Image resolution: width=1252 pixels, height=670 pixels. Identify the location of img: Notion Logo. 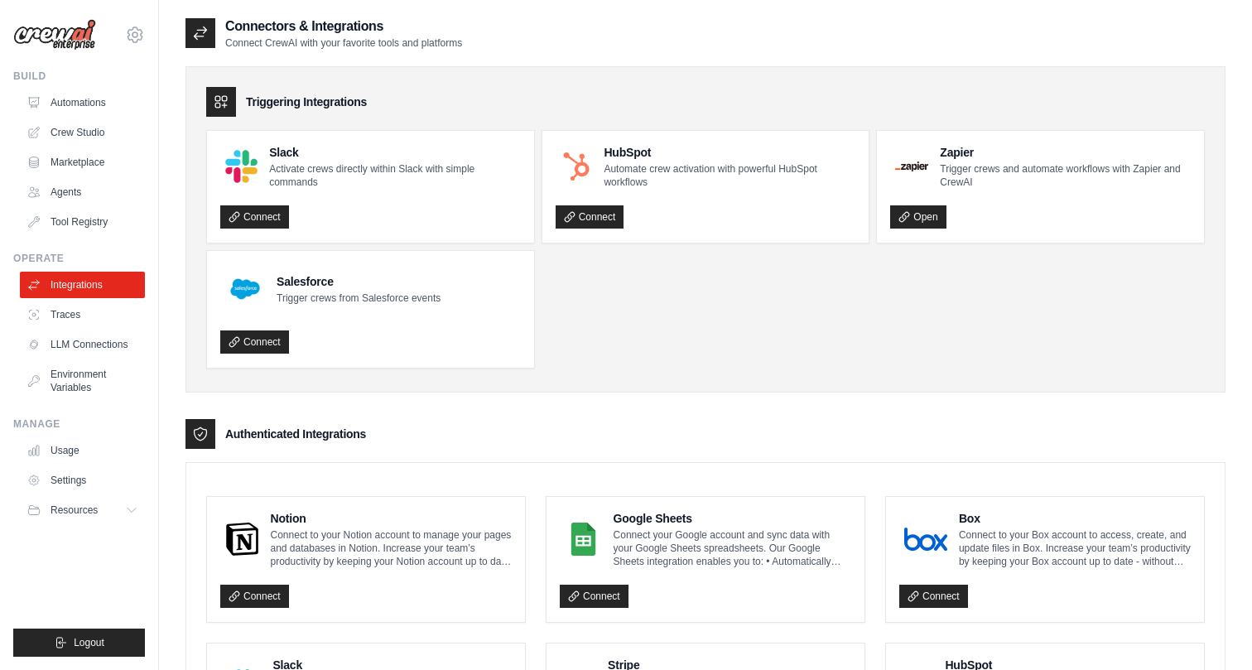
(242, 539).